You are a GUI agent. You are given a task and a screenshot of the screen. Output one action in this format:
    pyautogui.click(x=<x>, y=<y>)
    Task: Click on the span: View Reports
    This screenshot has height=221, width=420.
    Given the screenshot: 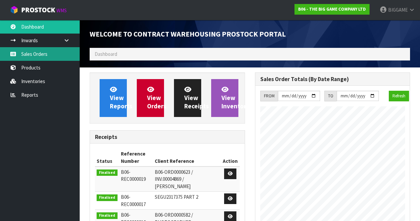 What is the action you would take?
    pyautogui.click(x=121, y=98)
    